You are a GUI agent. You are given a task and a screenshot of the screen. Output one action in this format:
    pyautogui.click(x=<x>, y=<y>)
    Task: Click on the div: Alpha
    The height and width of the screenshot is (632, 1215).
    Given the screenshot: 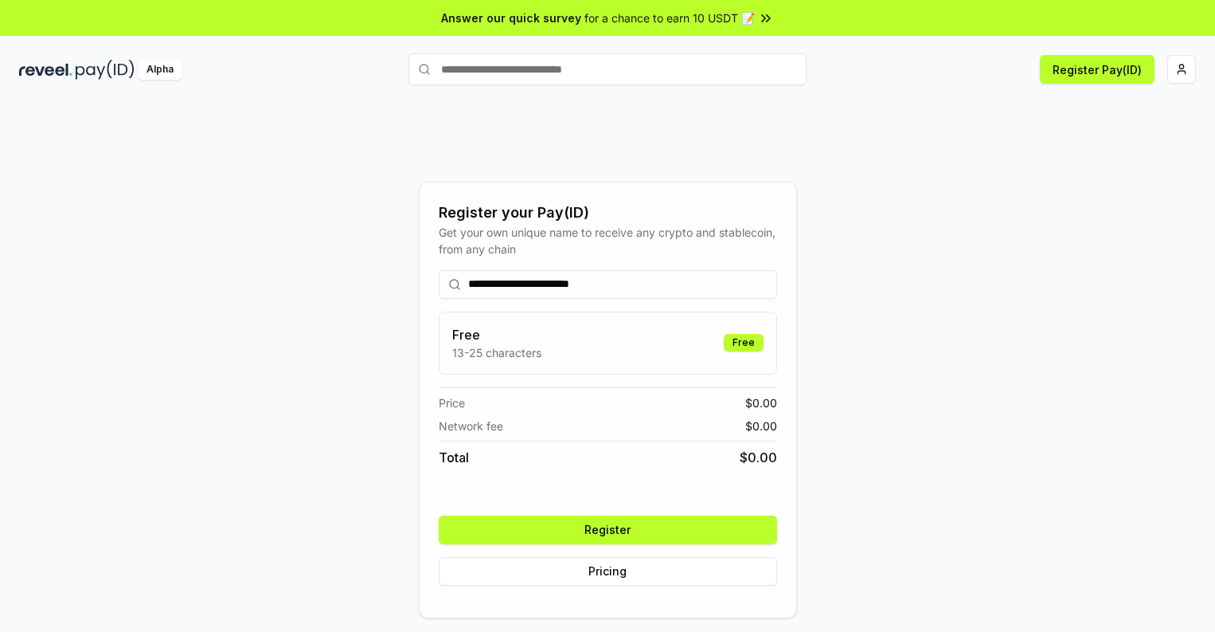 What is the action you would take?
    pyautogui.click(x=160, y=69)
    